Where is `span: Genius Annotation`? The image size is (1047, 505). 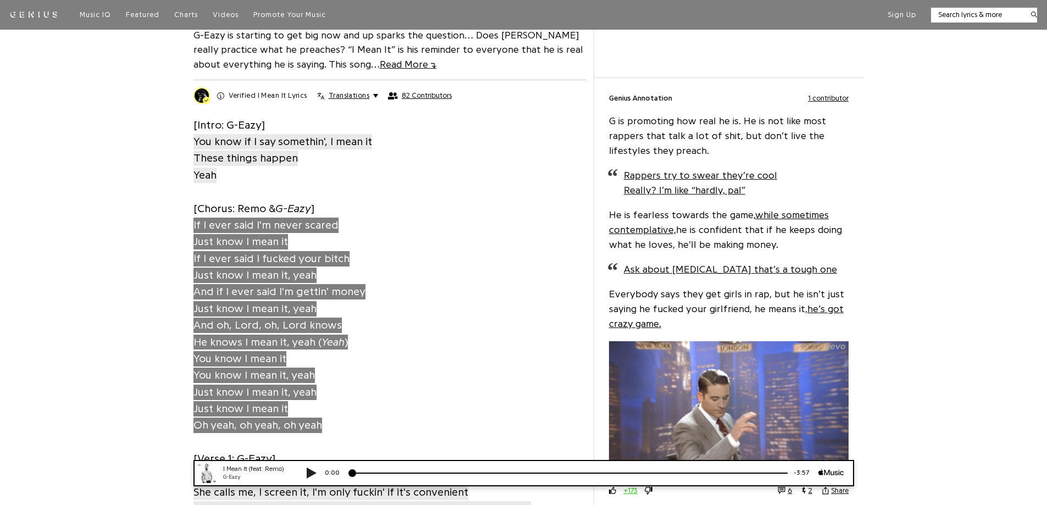
span: Genius Annotation is located at coordinates (640, 98).